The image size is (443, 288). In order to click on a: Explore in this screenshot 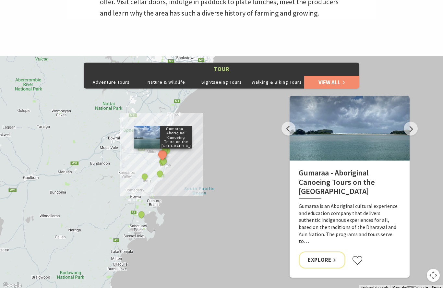, I will do `click(322, 260)`.